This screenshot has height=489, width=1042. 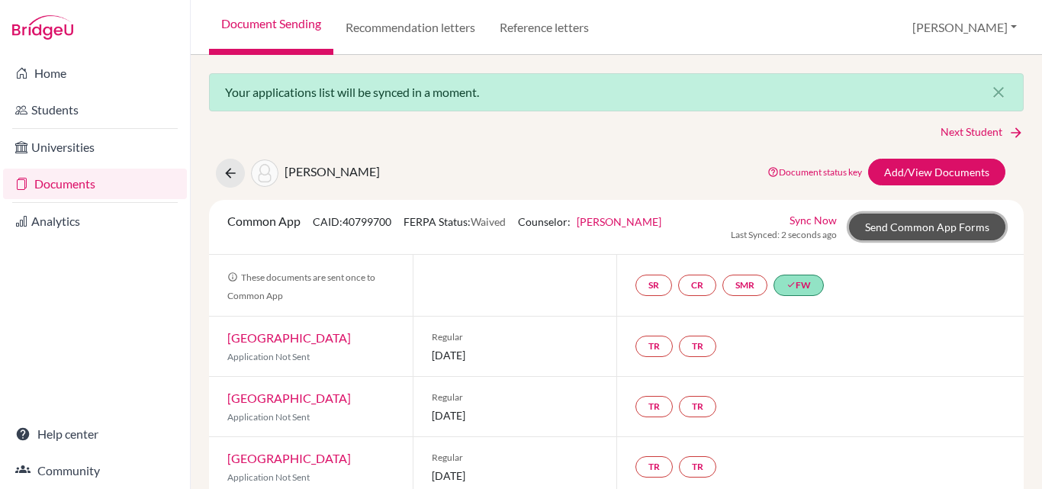 What do you see at coordinates (813, 220) in the screenshot?
I see `a: Sync Now` at bounding box center [813, 220].